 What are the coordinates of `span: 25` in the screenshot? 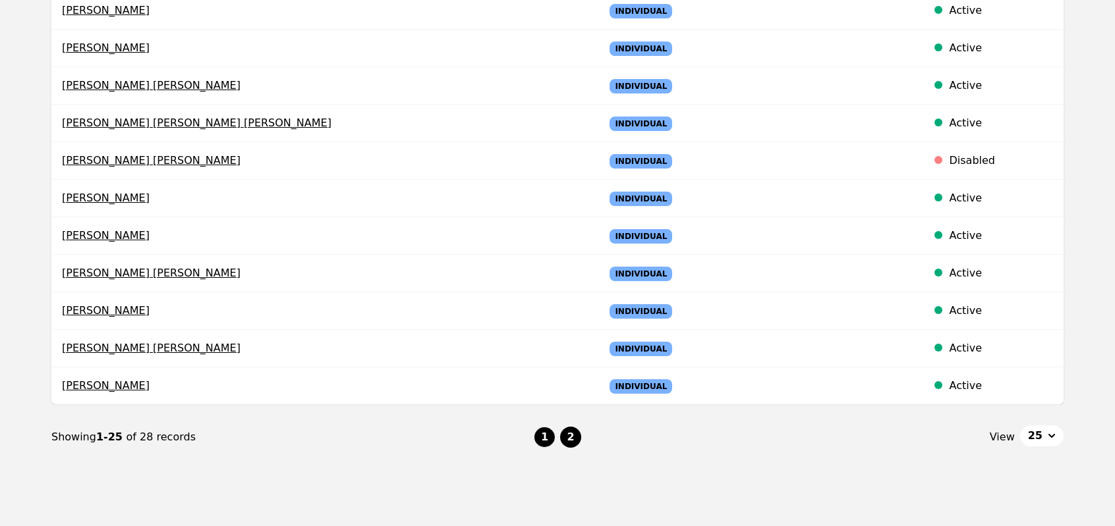 It's located at (1035, 436).